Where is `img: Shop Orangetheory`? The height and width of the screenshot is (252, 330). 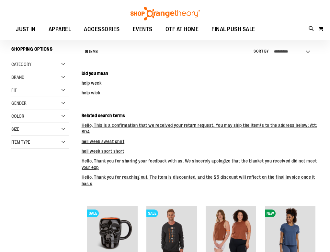
img: Shop Orangetheory is located at coordinates (165, 14).